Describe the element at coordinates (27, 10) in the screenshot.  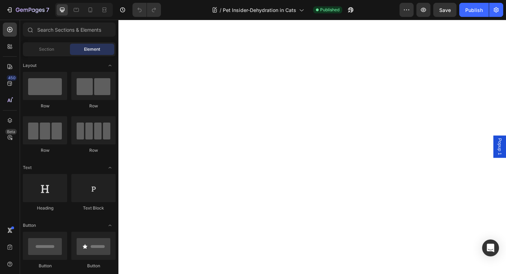
I see `button: 7` at that location.